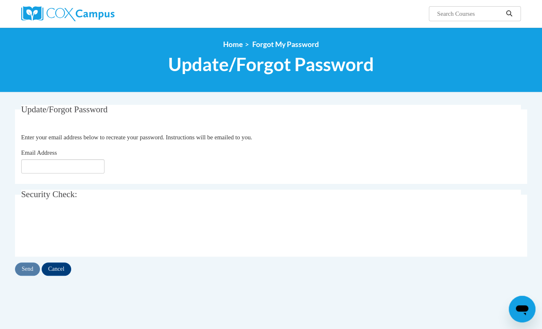 The image size is (542, 329). What do you see at coordinates (49, 194) in the screenshot?
I see `span: Security Check:` at bounding box center [49, 194].